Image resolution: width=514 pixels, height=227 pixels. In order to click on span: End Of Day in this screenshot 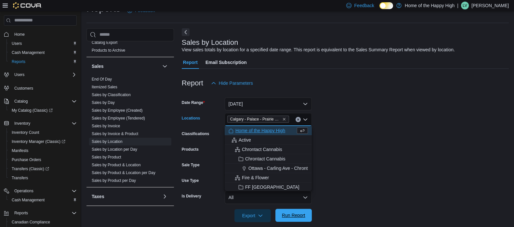, I will do `click(102, 79)`.